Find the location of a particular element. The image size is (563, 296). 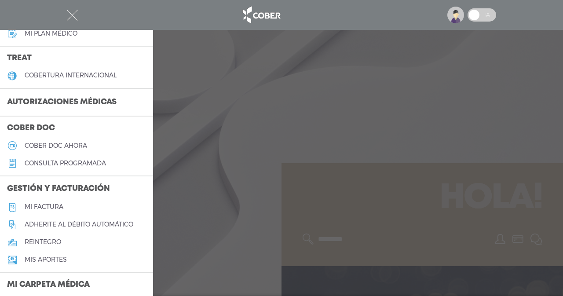

img: profile-placeholder.svg is located at coordinates (456, 15).